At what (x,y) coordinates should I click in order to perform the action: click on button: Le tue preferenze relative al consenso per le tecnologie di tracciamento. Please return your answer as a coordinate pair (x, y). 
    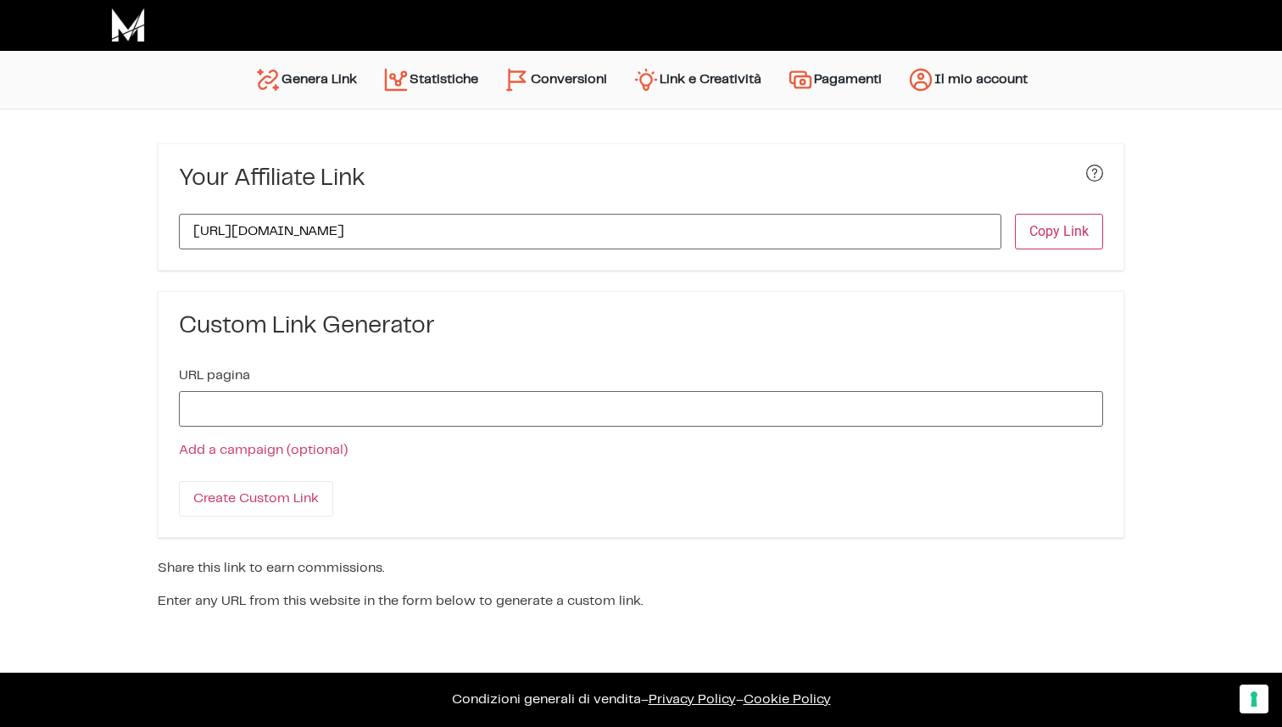
    Looking at the image, I should click on (1254, 699).